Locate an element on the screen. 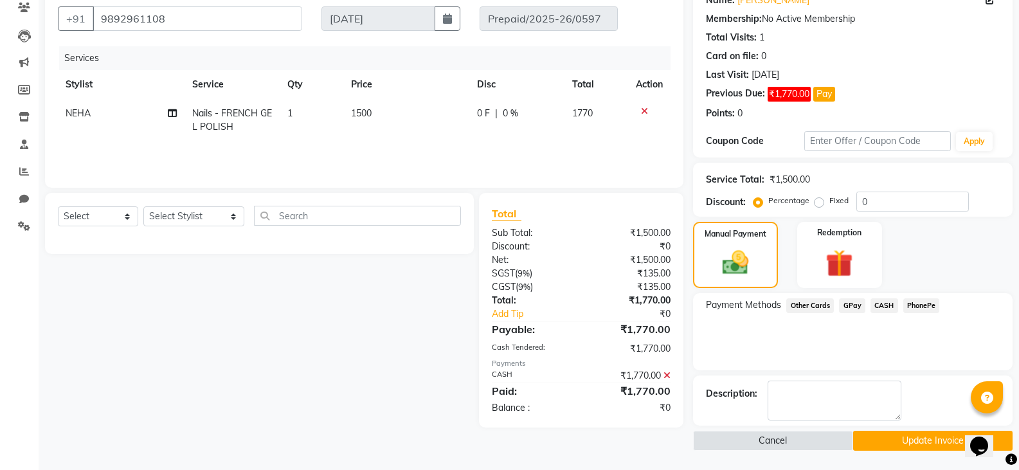  th: Qty is located at coordinates (311, 84).